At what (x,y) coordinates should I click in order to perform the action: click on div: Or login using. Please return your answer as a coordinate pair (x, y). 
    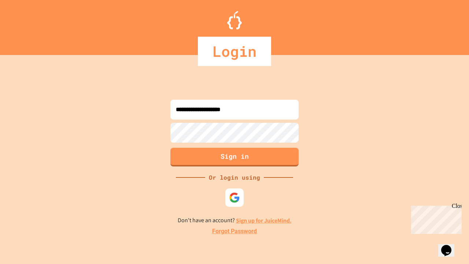
    Looking at the image, I should click on (235, 177).